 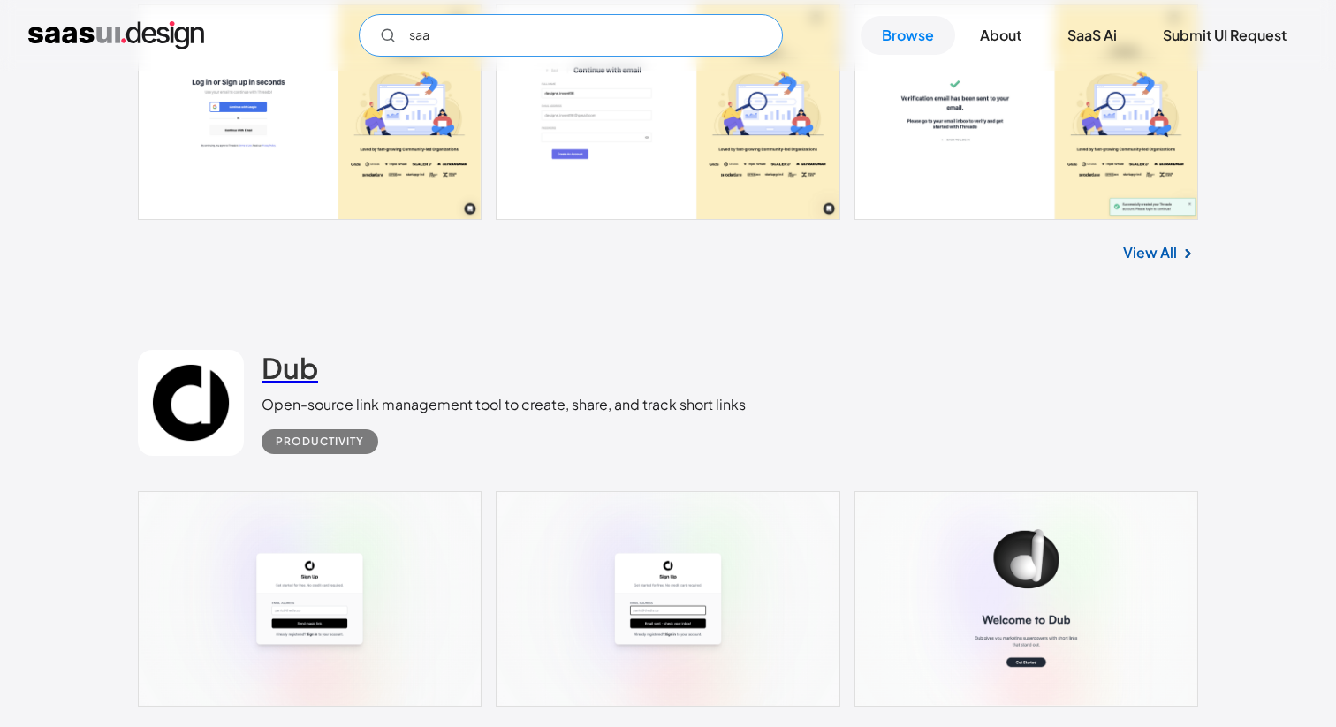 What do you see at coordinates (1001, 35) in the screenshot?
I see `a: About` at bounding box center [1001, 35].